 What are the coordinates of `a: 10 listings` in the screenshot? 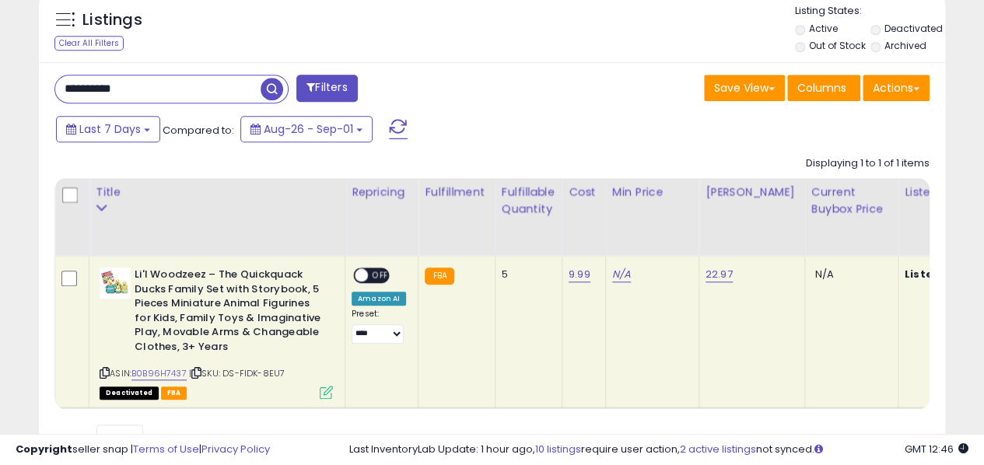 It's located at (558, 449).